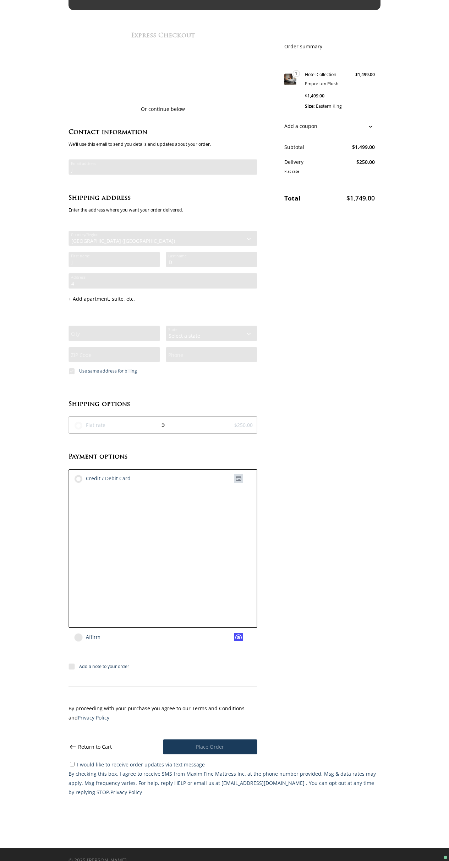 The width and height of the screenshot is (449, 861). I want to click on span: Size :, so click(310, 106).